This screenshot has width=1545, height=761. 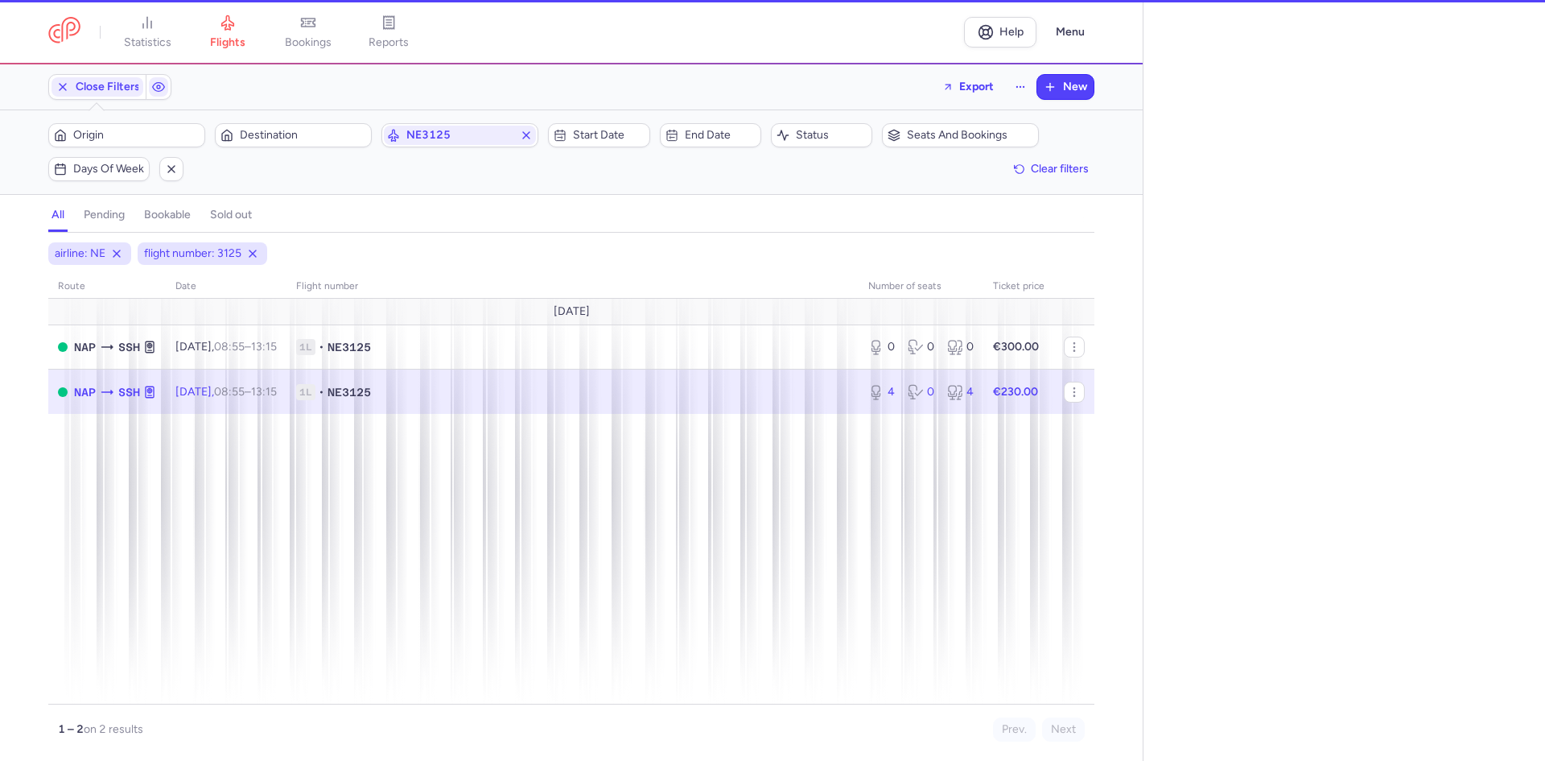 I want to click on strong: €300.00, so click(x=1016, y=346).